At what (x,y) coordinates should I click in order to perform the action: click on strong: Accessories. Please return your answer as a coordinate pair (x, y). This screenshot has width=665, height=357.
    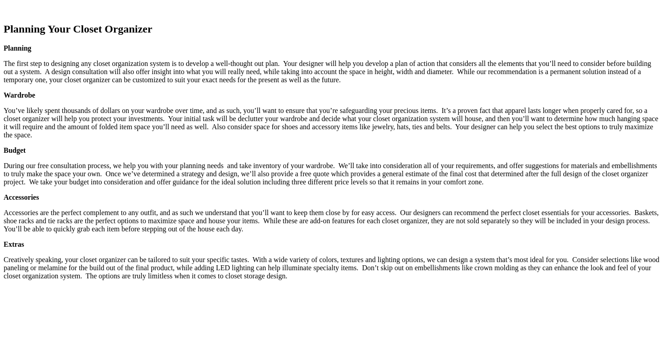
    Looking at the image, I should click on (21, 197).